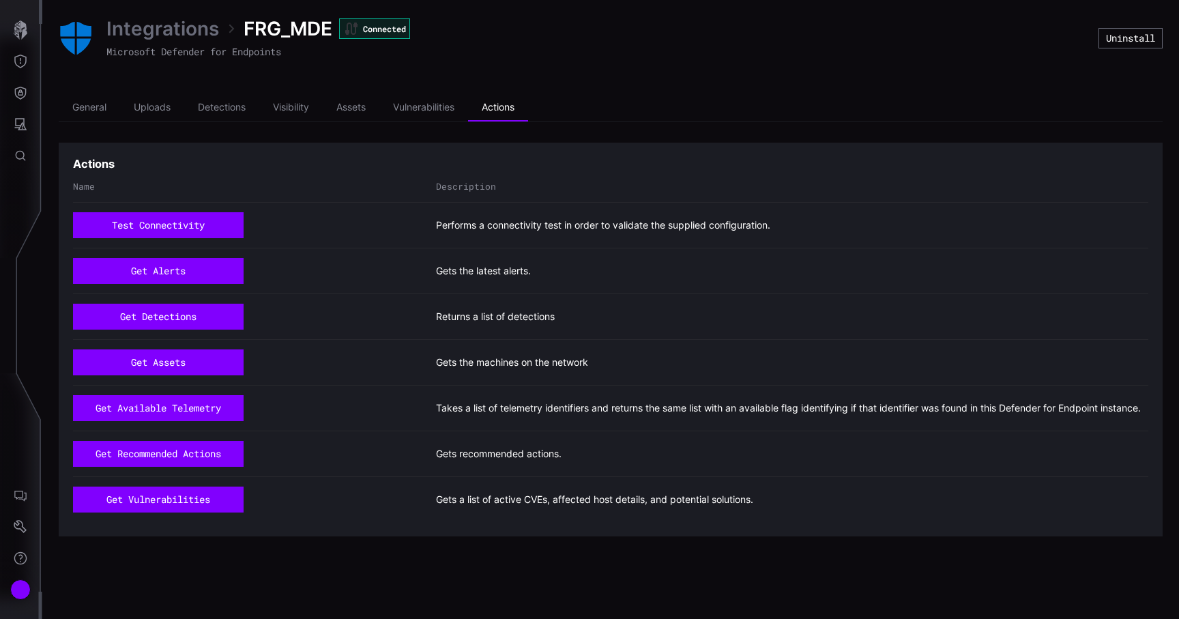 This screenshot has width=1179, height=619. I want to click on button: test connectivity, so click(158, 225).